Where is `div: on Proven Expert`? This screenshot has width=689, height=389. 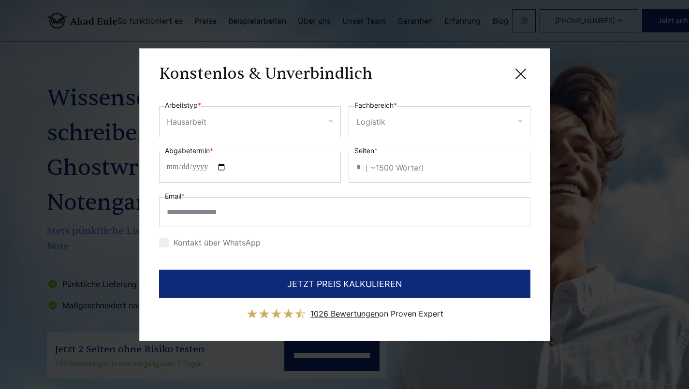
div: on Proven Expert is located at coordinates (377, 314).